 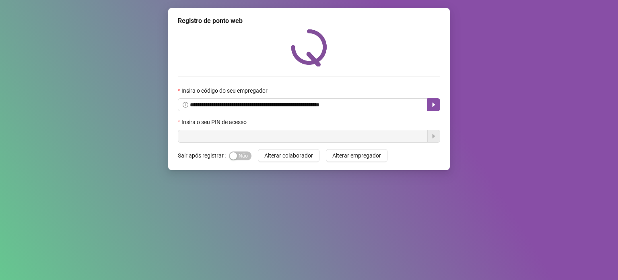 I want to click on div: Registro de ponto web, so click(x=309, y=21).